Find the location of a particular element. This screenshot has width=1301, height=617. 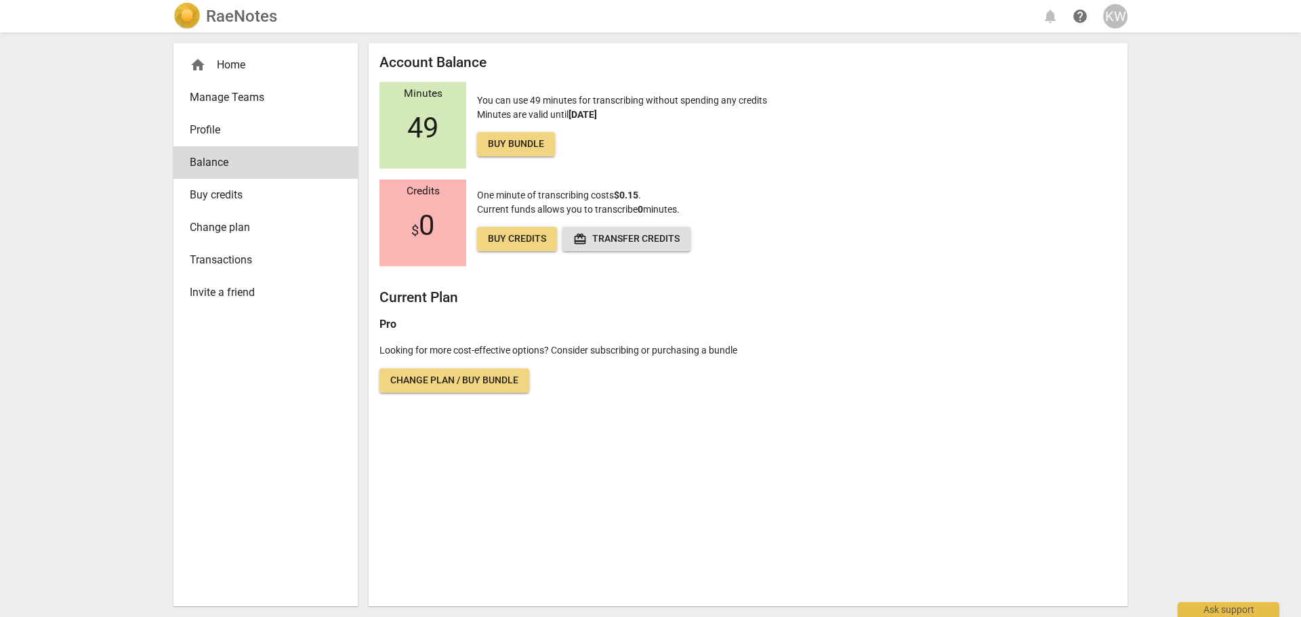

h2: Account Balance is located at coordinates (748, 62).